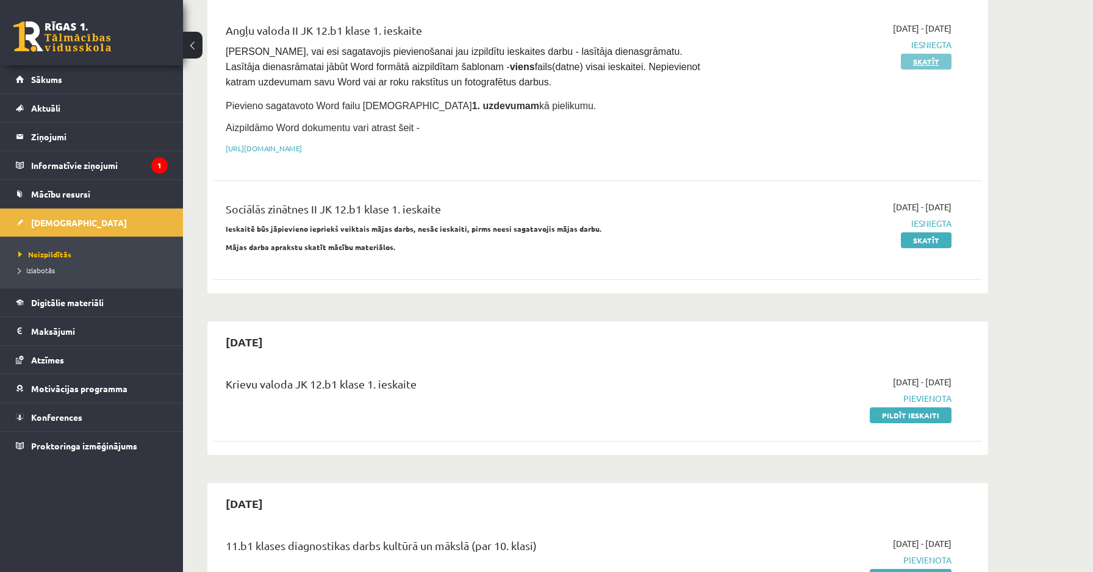  I want to click on span: Sākums, so click(46, 79).